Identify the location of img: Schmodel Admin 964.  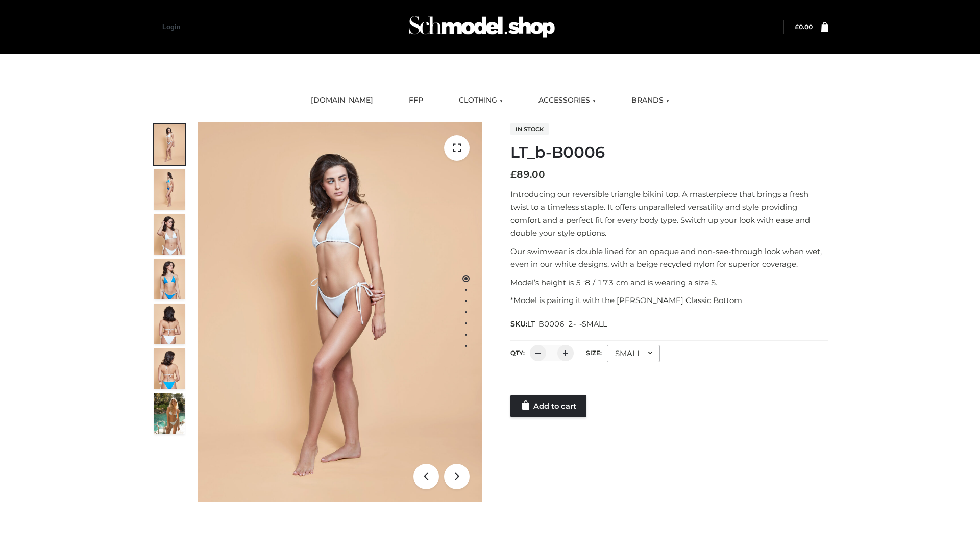
(482, 27).